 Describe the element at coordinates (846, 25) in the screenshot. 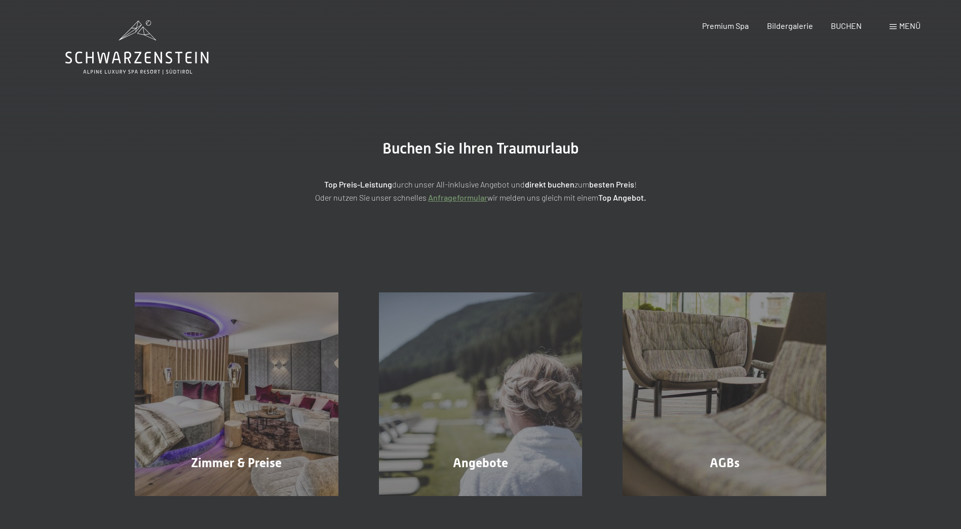

I see `a: BUCHEN` at that location.